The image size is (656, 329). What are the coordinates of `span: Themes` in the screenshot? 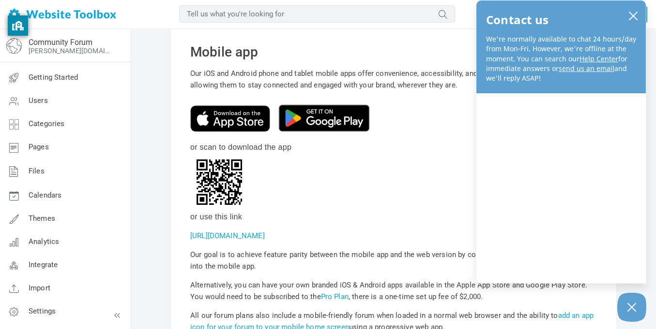 It's located at (42, 219).